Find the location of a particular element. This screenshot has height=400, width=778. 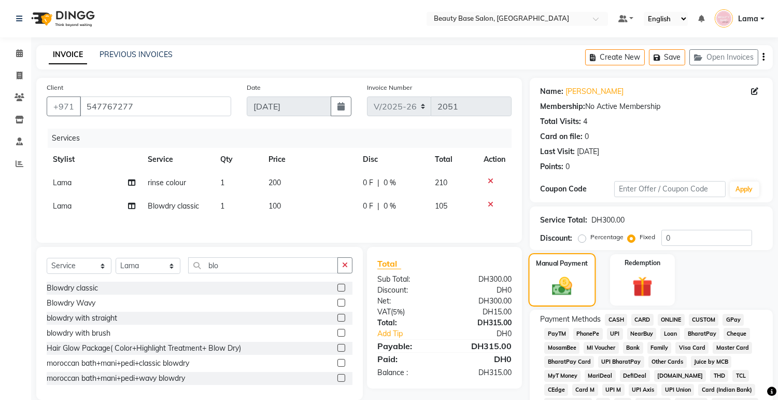

div: Membership: is located at coordinates (563, 106).